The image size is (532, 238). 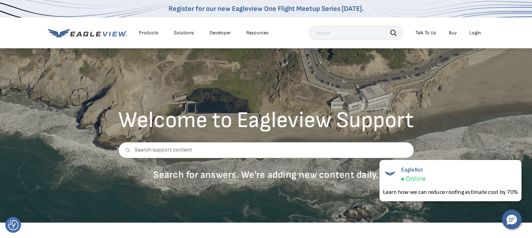 I want to click on span: EagleBot, so click(x=413, y=170).